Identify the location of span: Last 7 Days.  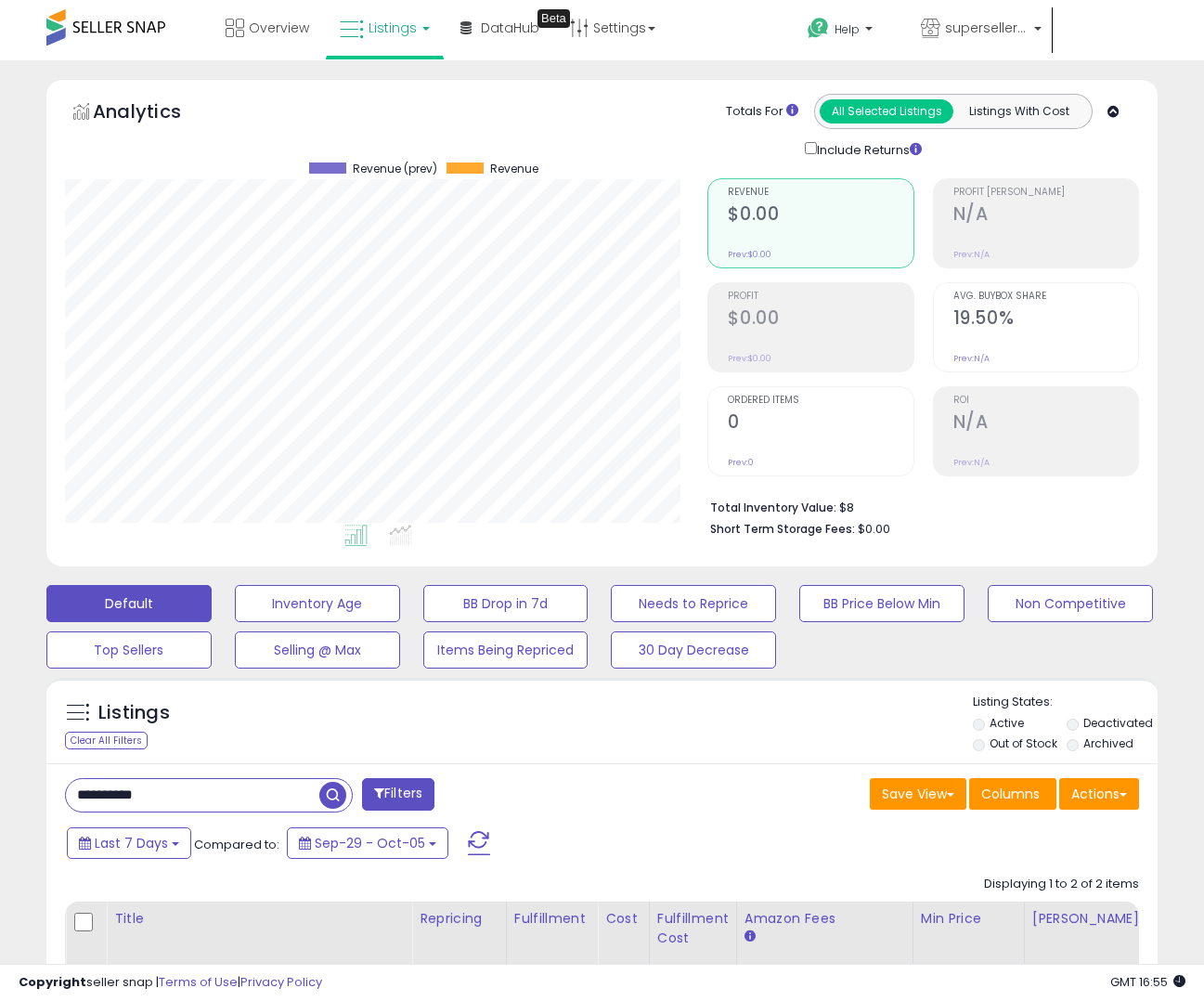
(131, 843).